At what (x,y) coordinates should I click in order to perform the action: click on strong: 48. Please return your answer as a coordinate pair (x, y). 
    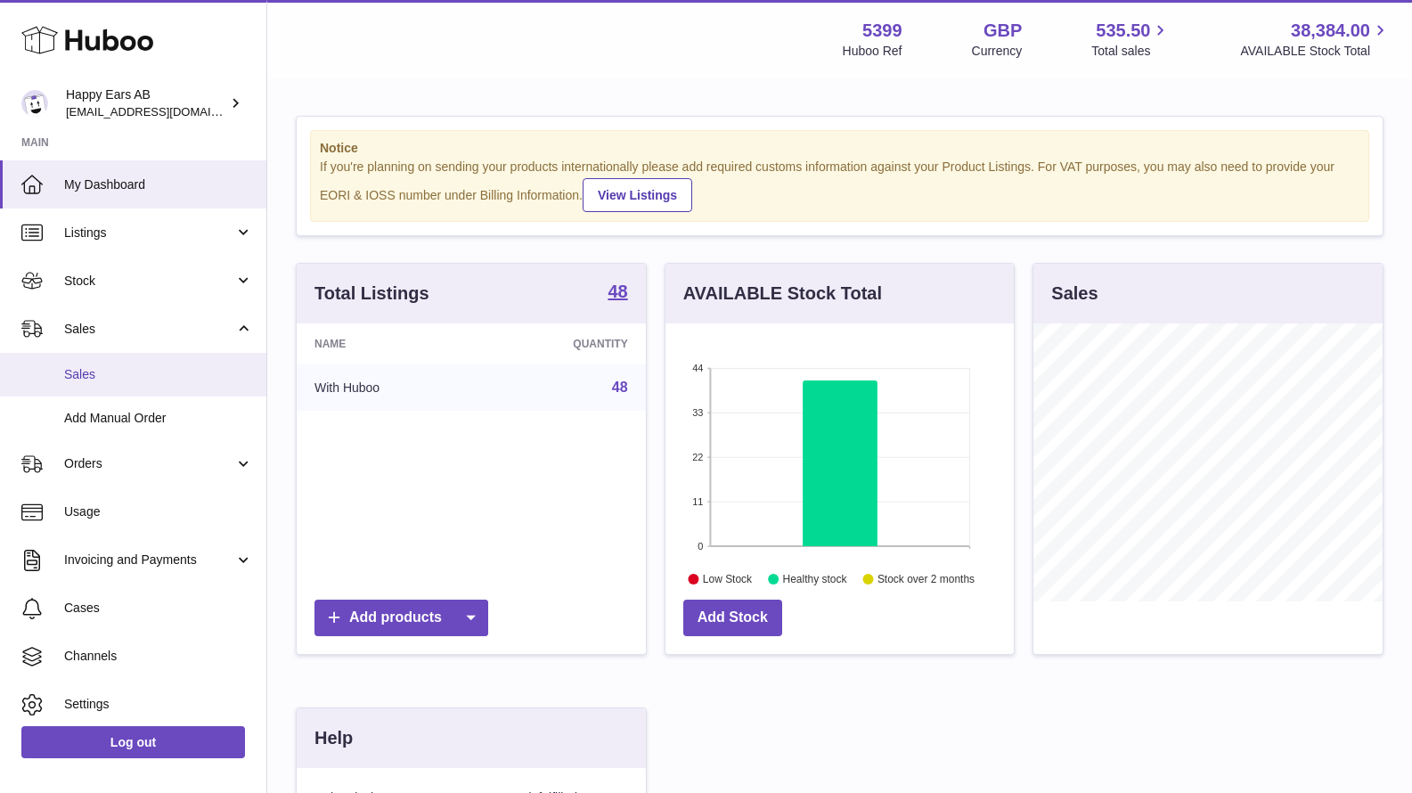
    Looking at the image, I should click on (617, 291).